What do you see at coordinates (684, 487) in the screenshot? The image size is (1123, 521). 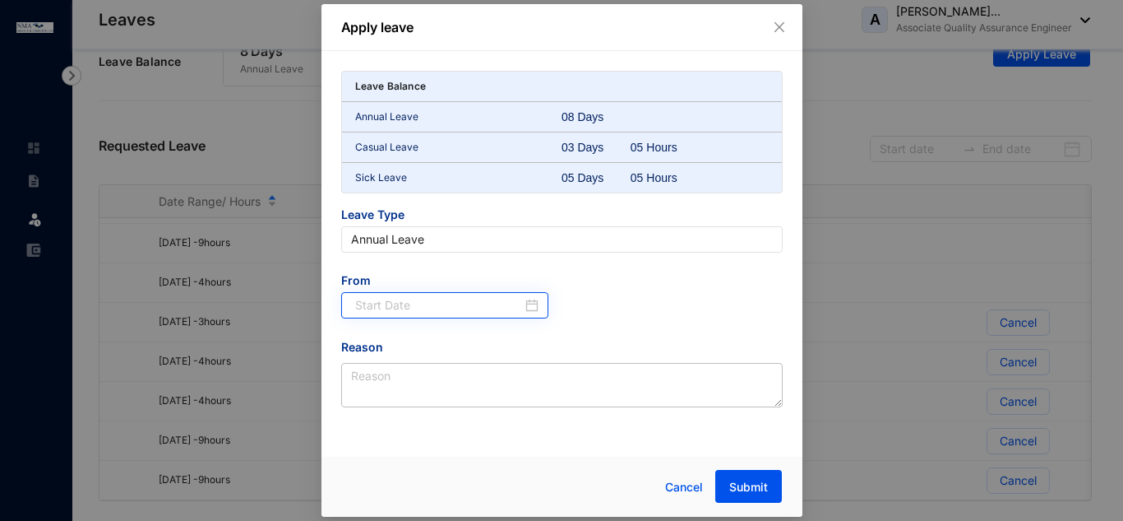 I see `button: Cancel` at bounding box center [684, 487].